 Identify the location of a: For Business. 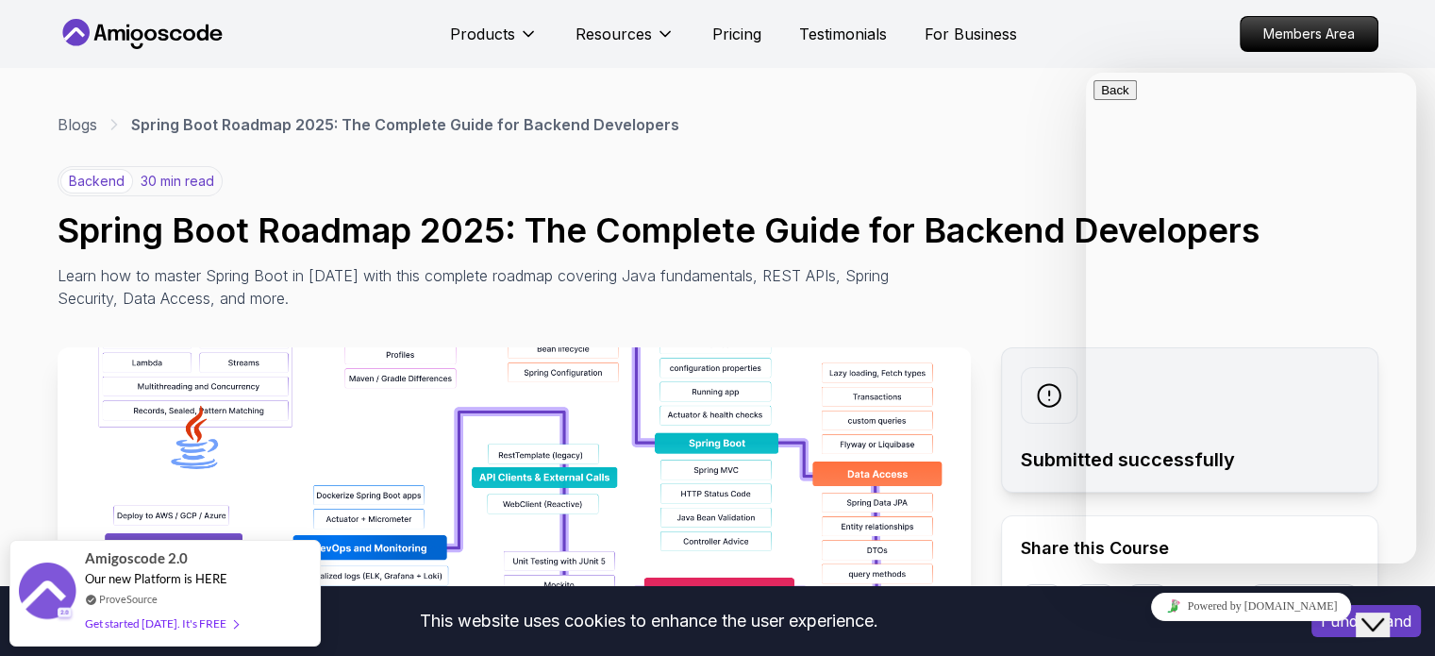
(971, 34).